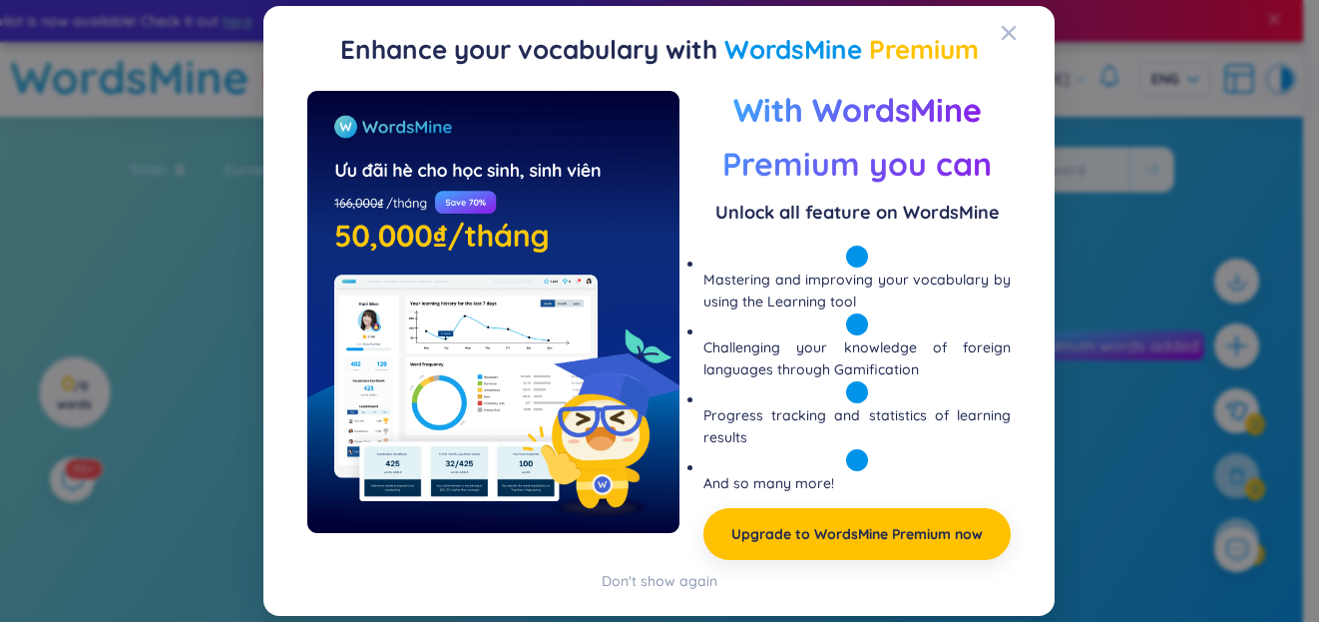 Image resolution: width=1319 pixels, height=622 pixels. Describe the element at coordinates (857, 534) in the screenshot. I see `a: Upgrade to WordsMine Premium now` at that location.